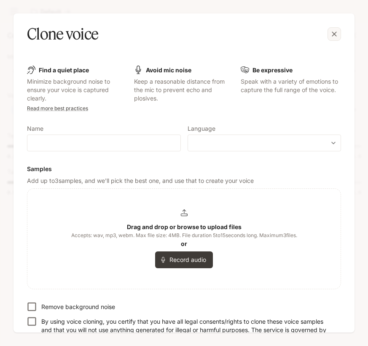 The image size is (368, 346). What do you see at coordinates (184, 90) in the screenshot?
I see `p: Keep a reasonable distance from the mic to prevent echo and plosives.` at bounding box center [184, 90].